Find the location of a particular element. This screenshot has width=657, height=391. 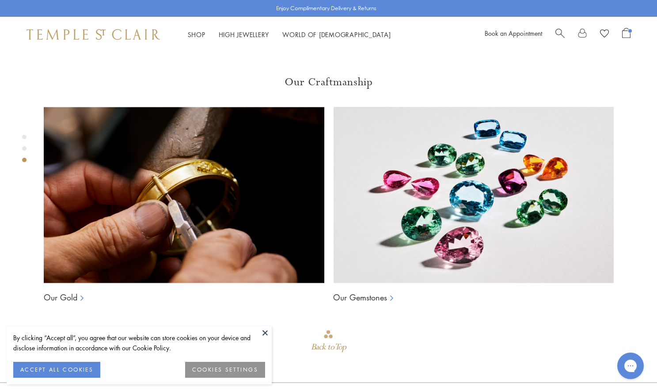

a: Our Gold is located at coordinates (60, 297).